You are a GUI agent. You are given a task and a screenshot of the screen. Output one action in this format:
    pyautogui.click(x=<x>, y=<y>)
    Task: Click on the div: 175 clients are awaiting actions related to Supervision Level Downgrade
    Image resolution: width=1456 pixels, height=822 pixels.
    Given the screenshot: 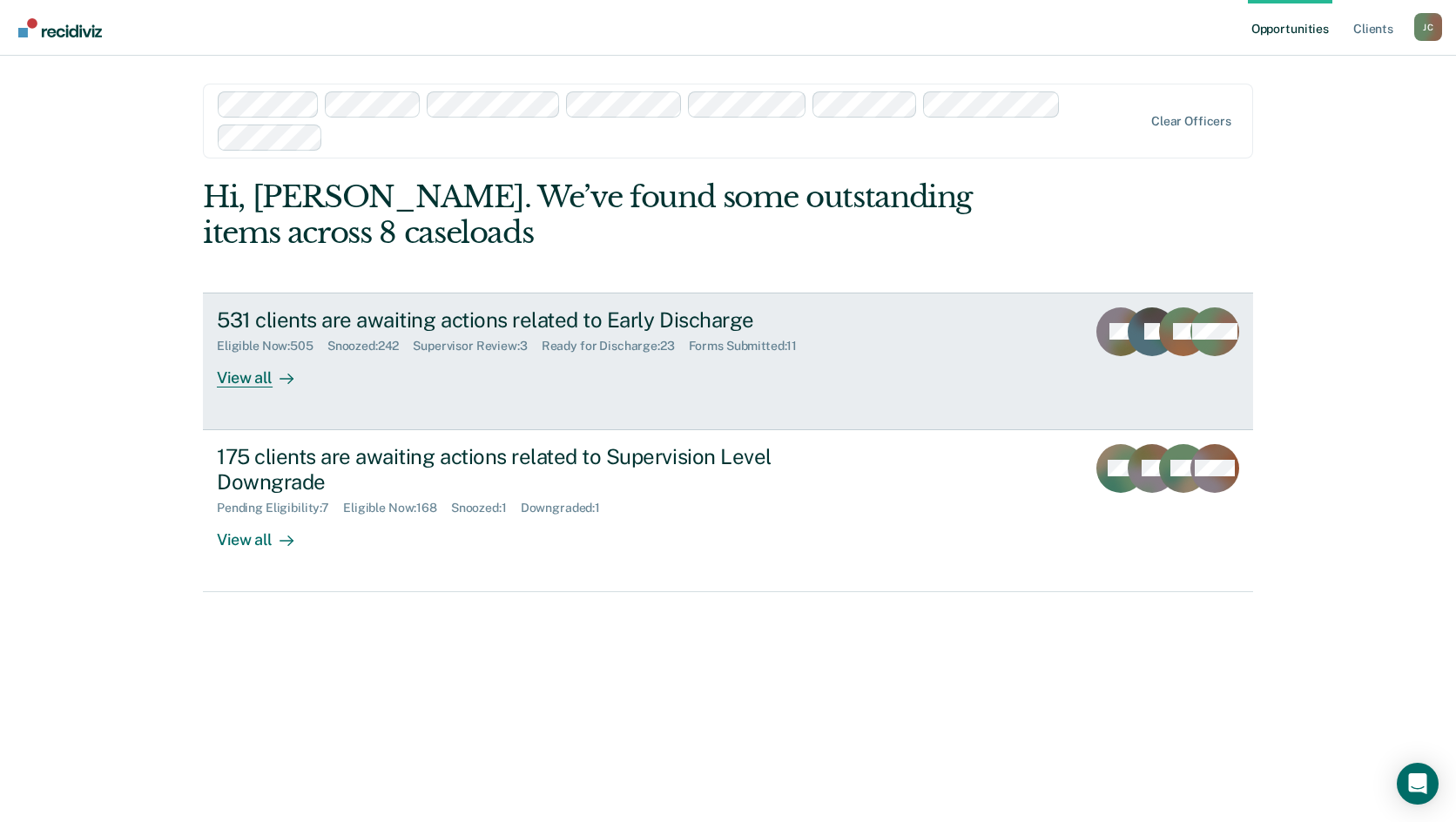 What is the action you would take?
    pyautogui.click(x=522, y=469)
    